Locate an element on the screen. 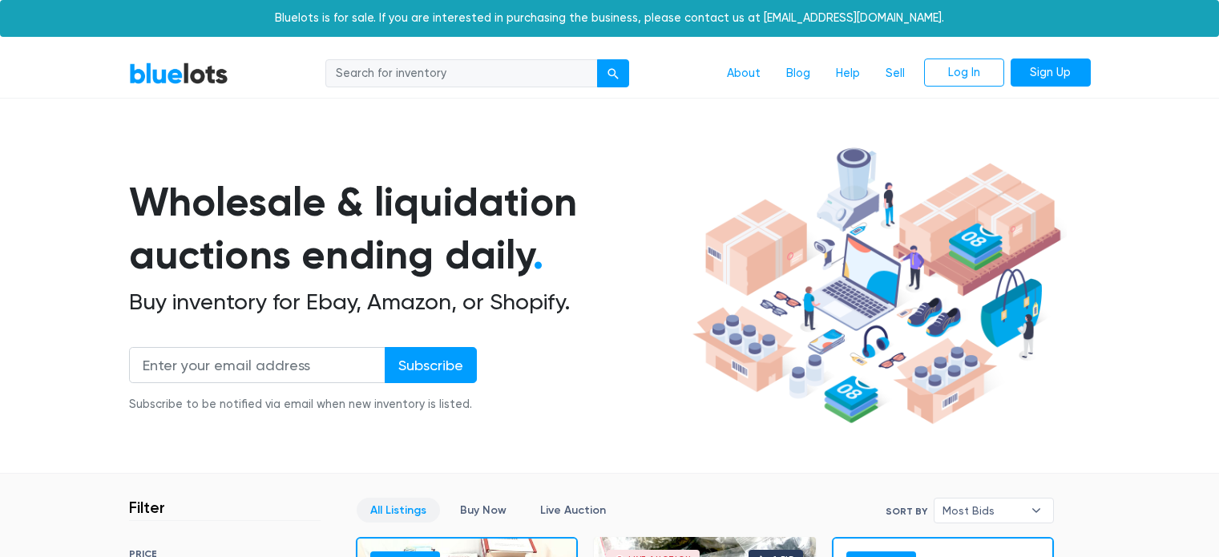  label: Sort By is located at coordinates (907, 511).